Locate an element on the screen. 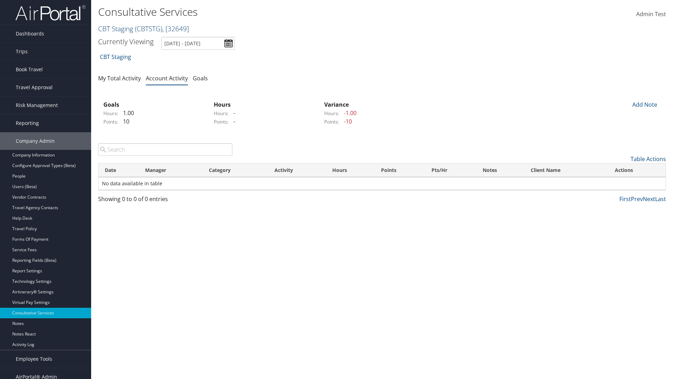 Image resolution: width=673 pixels, height=379 pixels. h3: Currently Viewing is located at coordinates (126, 41).